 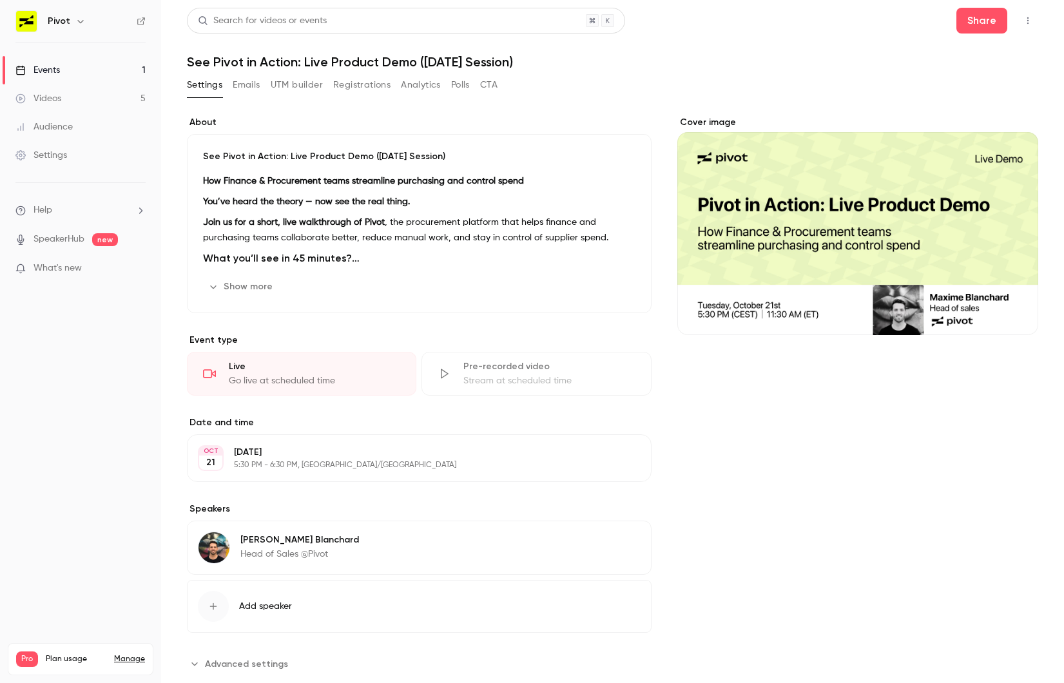 I want to click on p: Head of Sales @Pivot, so click(x=300, y=554).